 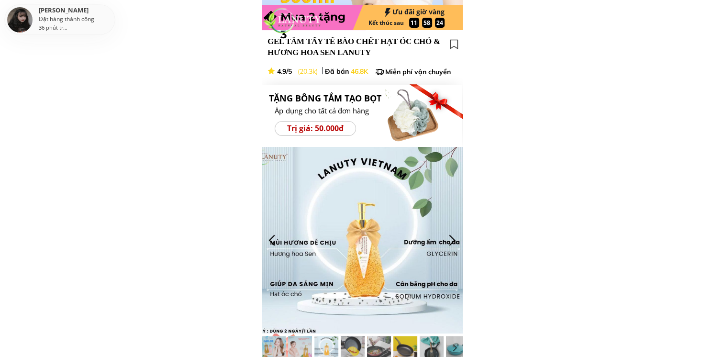 I want to click on h3: Miễn phí vận chuyển, so click(x=423, y=72).